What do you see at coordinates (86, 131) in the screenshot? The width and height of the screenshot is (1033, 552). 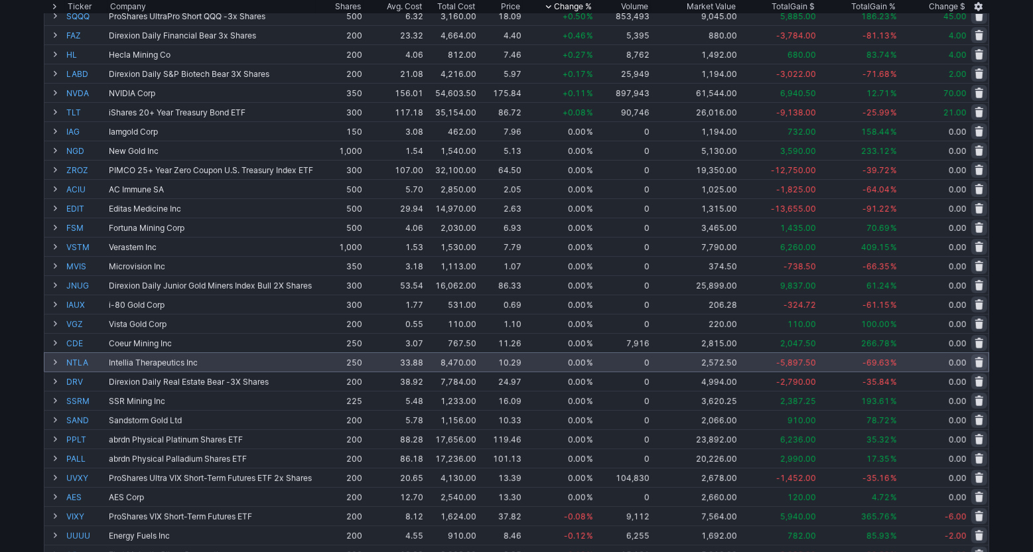 I see `a: IAG` at bounding box center [86, 131].